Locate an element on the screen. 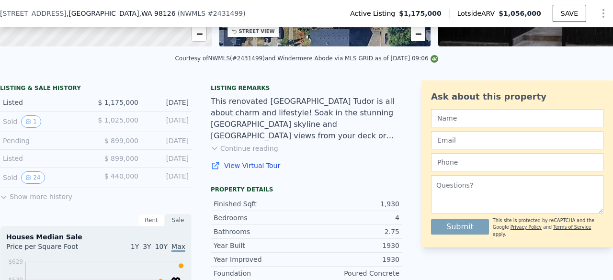 The height and width of the screenshot is (280, 613). span: NWMLS is located at coordinates (192, 13).